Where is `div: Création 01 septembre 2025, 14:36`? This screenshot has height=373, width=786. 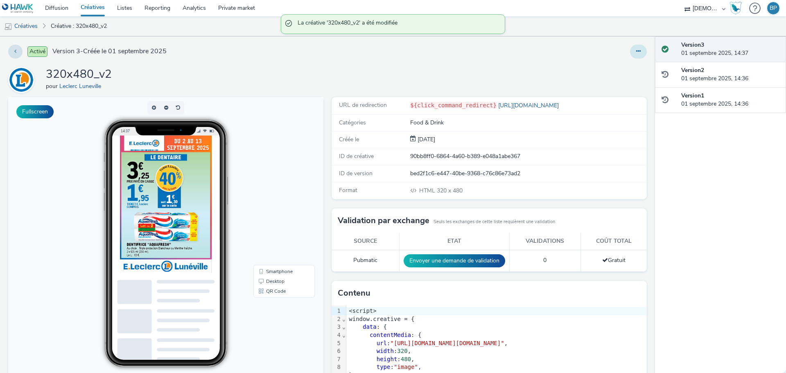
div: Création 01 septembre 2025, 14:36 is located at coordinates (425, 140).